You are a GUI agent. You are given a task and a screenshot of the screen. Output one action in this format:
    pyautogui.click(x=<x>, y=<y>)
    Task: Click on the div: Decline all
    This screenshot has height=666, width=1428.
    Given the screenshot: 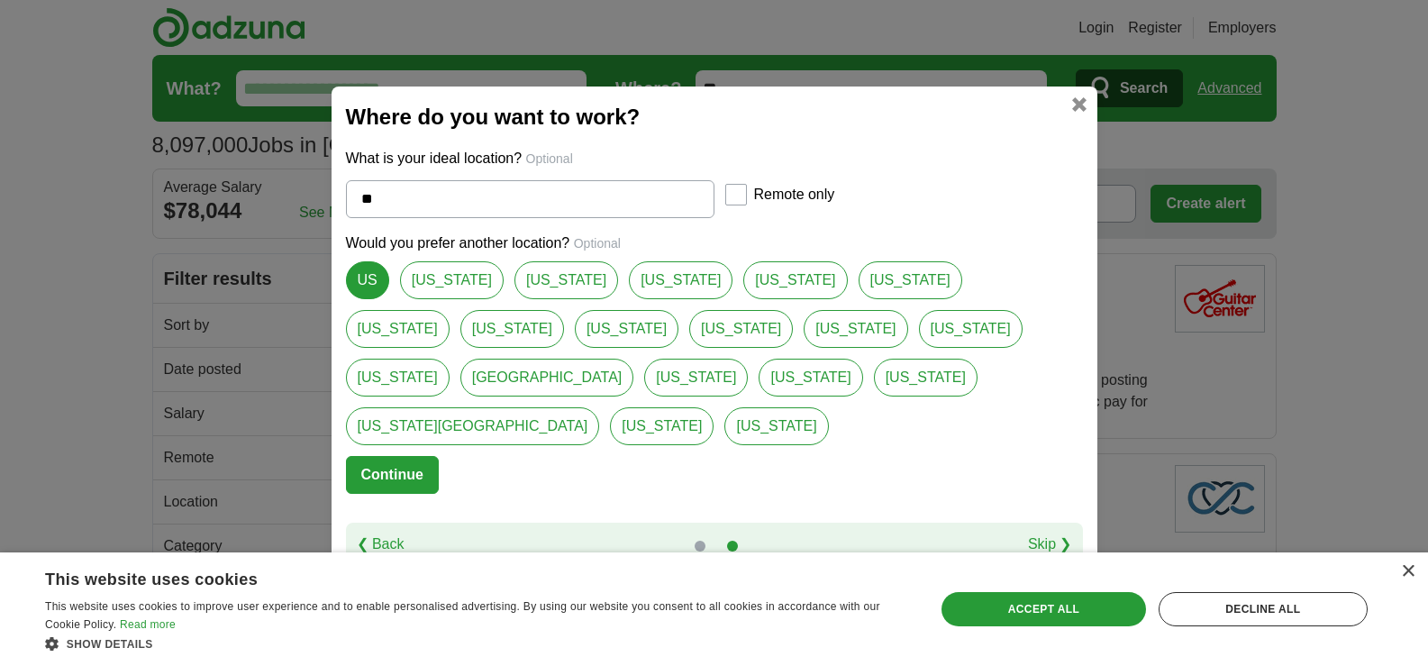 What is the action you would take?
    pyautogui.click(x=1263, y=609)
    